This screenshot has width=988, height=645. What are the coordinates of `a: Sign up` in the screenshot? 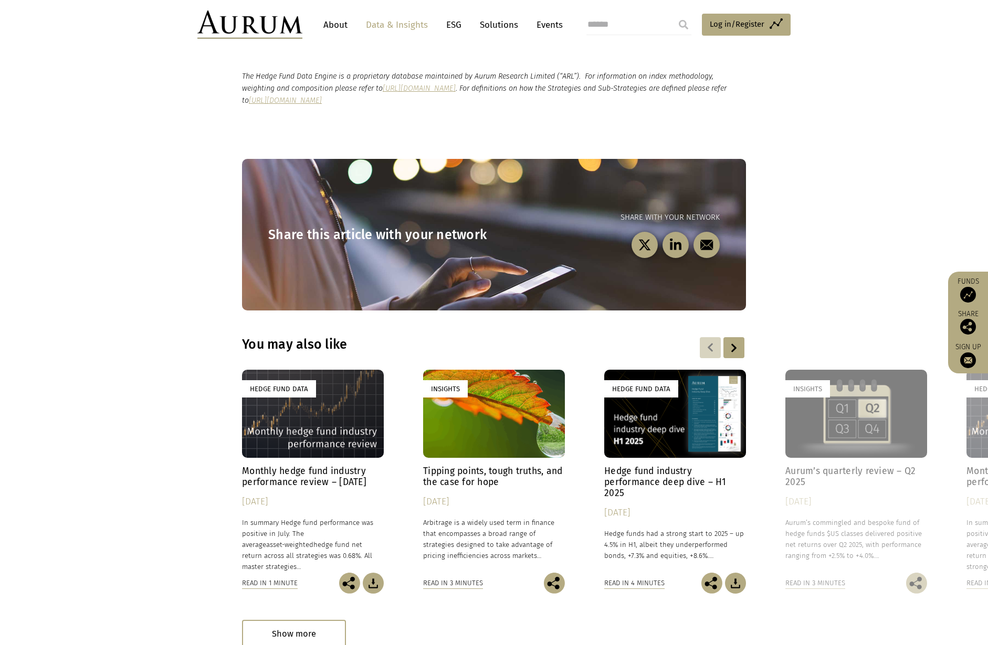 It's located at (968, 355).